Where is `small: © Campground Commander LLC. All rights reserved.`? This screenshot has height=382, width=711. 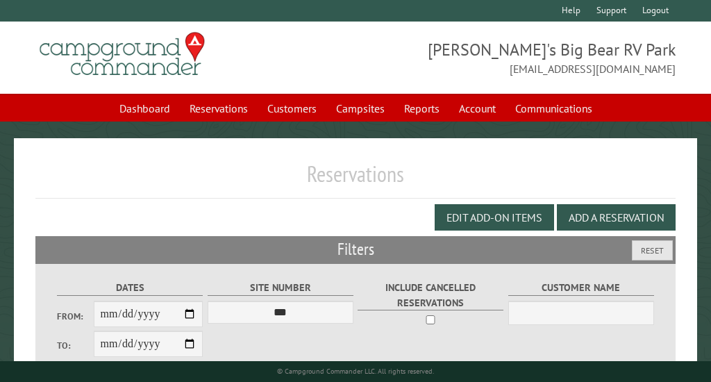 small: © Campground Commander LLC. All rights reserved. is located at coordinates (355, 371).